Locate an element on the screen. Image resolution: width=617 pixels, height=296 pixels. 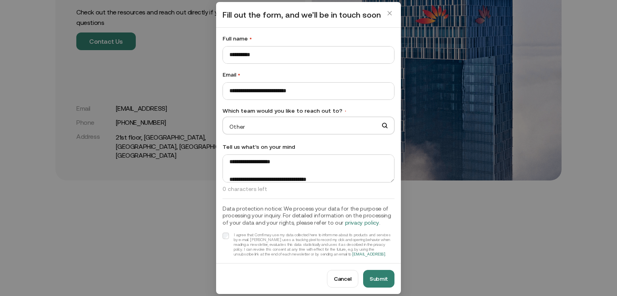
label: Which team would you like to reach out to? is located at coordinates (308, 111).